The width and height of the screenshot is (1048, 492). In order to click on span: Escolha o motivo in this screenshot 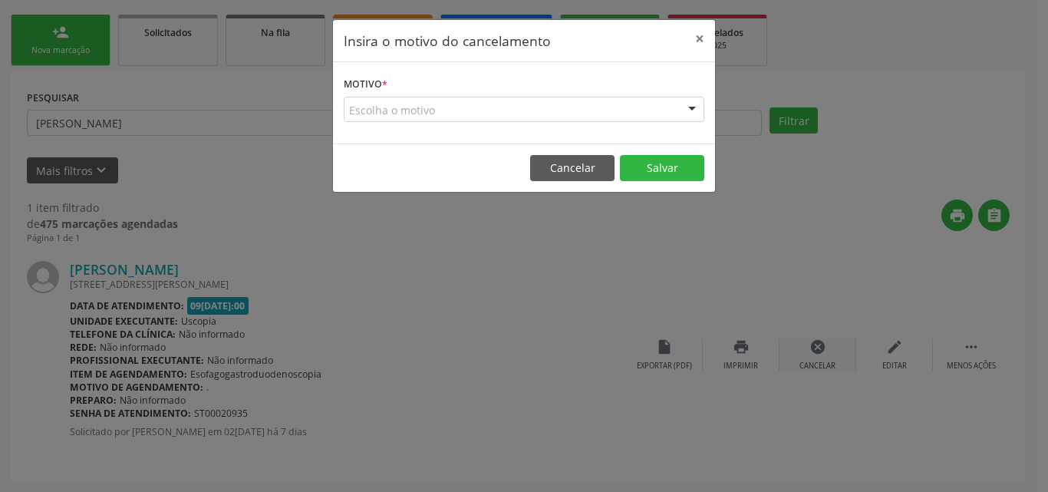, I will do `click(392, 110)`.